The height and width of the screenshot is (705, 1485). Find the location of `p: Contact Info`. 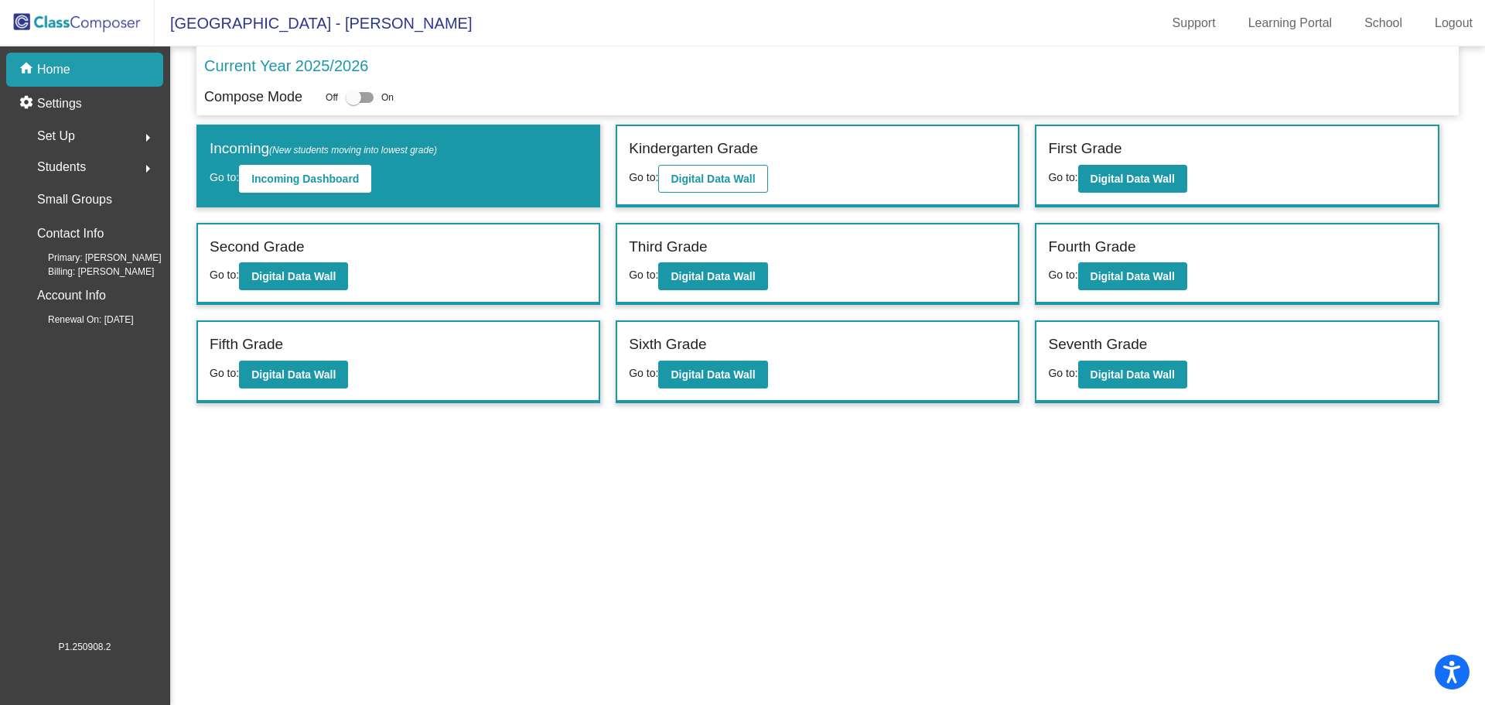

p: Contact Info is located at coordinates (70, 234).